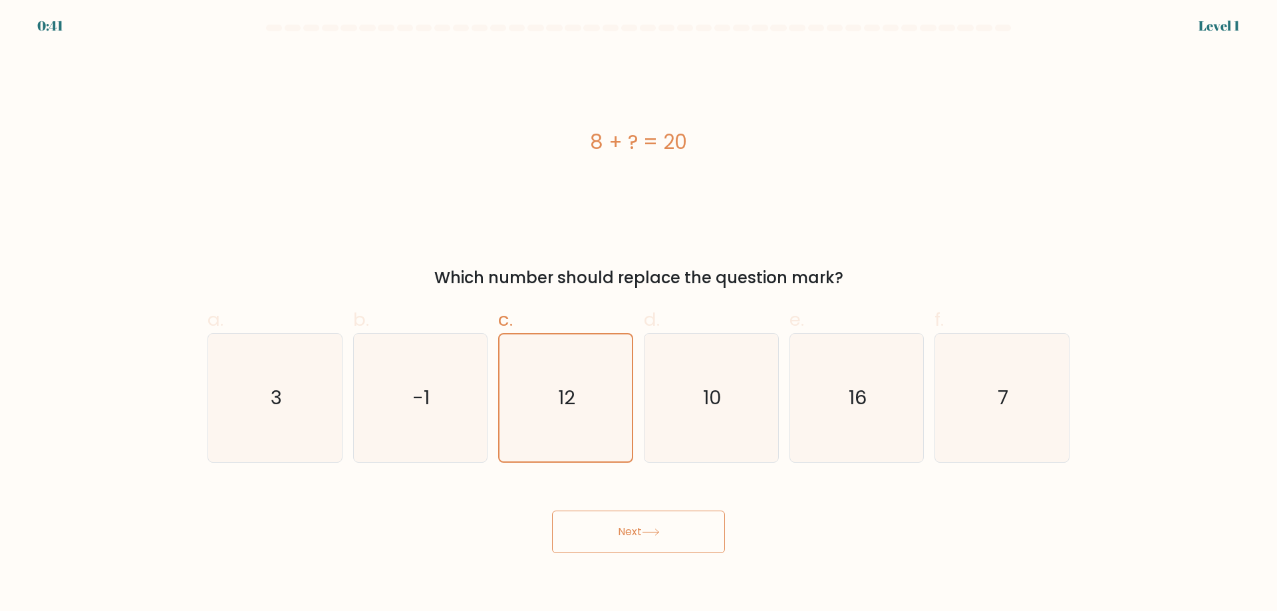  Describe the element at coordinates (797, 319) in the screenshot. I see `span: e.` at that location.